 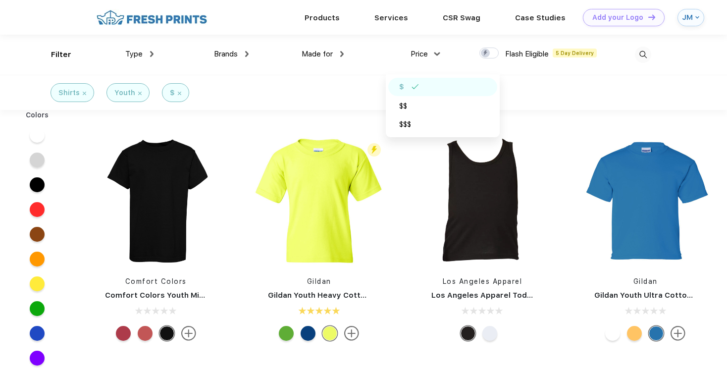 I want to click on img: desktop_search.svg, so click(x=643, y=54).